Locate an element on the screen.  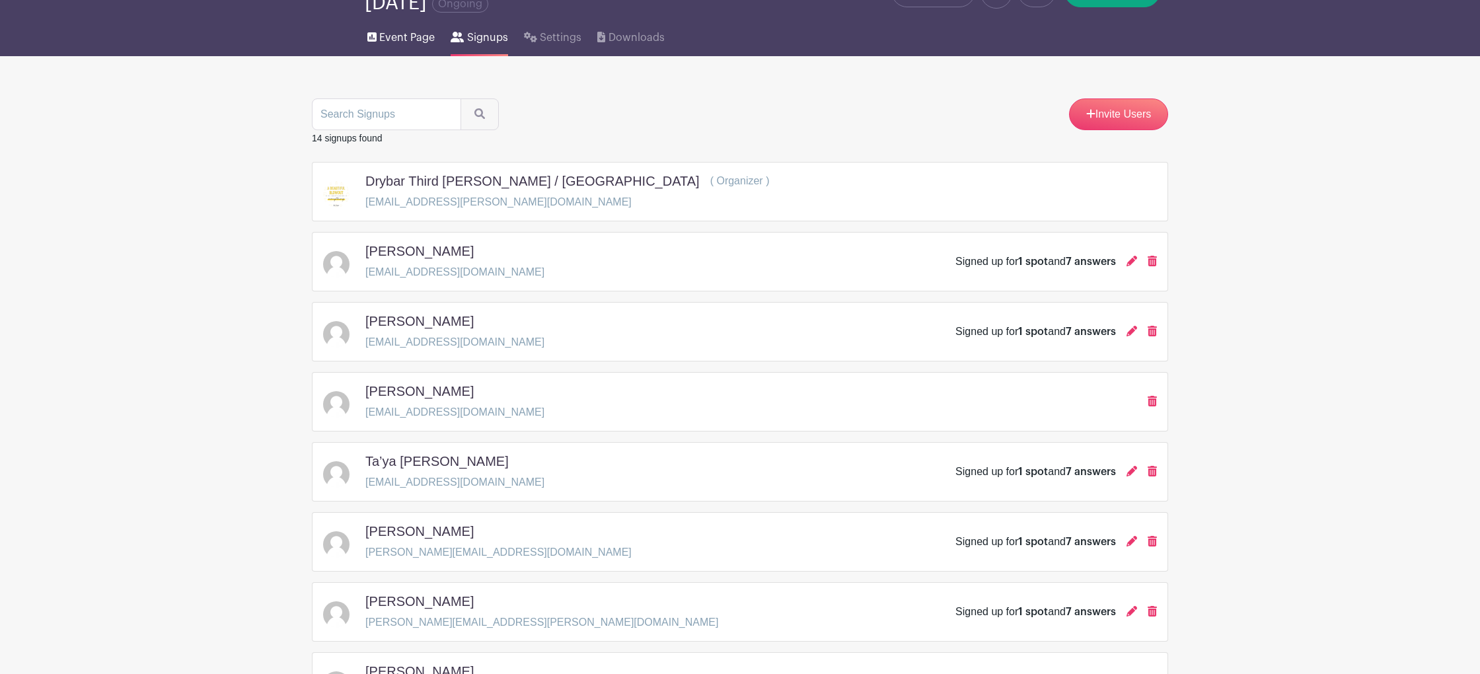
span: Event Page is located at coordinates (407, 38).